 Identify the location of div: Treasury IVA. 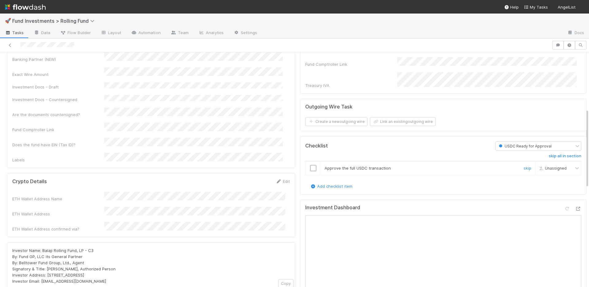
(351, 85).